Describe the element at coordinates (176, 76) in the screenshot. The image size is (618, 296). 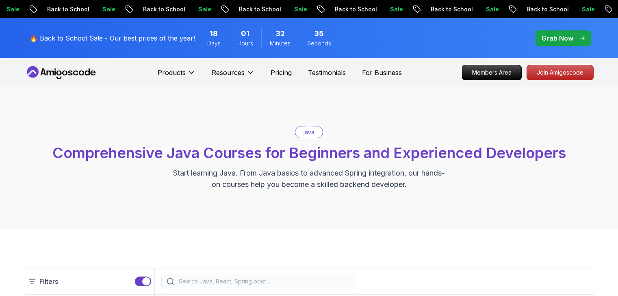
I see `button: Products` at that location.